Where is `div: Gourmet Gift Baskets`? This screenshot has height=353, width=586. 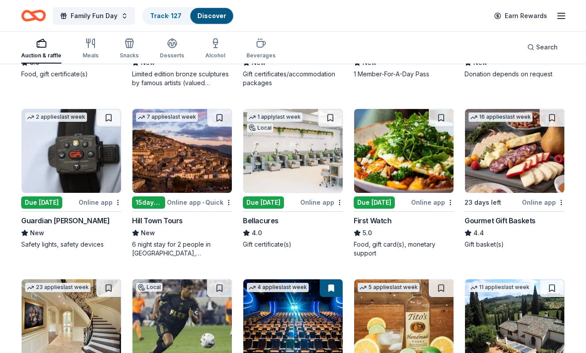
div: Gourmet Gift Baskets is located at coordinates (500, 221).